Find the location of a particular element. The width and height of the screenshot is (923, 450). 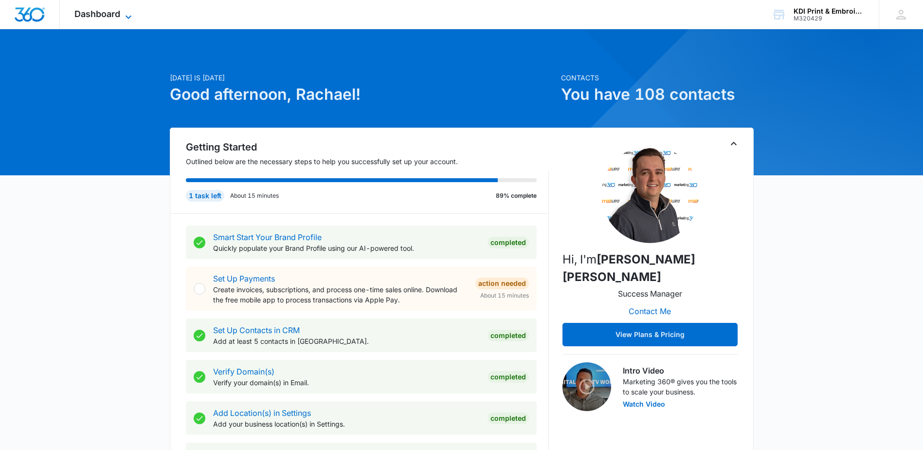

a: Smart Start Your Brand Profile is located at coordinates (267, 237).